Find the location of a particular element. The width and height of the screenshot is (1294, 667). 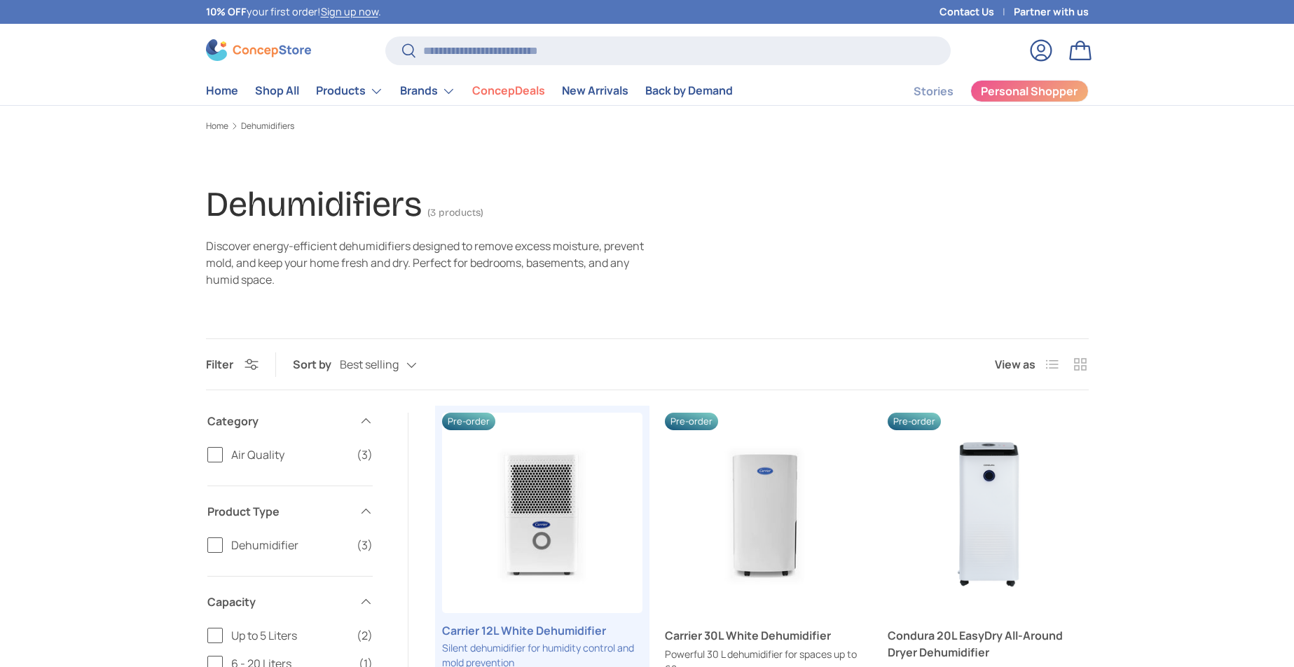

nav: Primary is located at coordinates (469, 91).